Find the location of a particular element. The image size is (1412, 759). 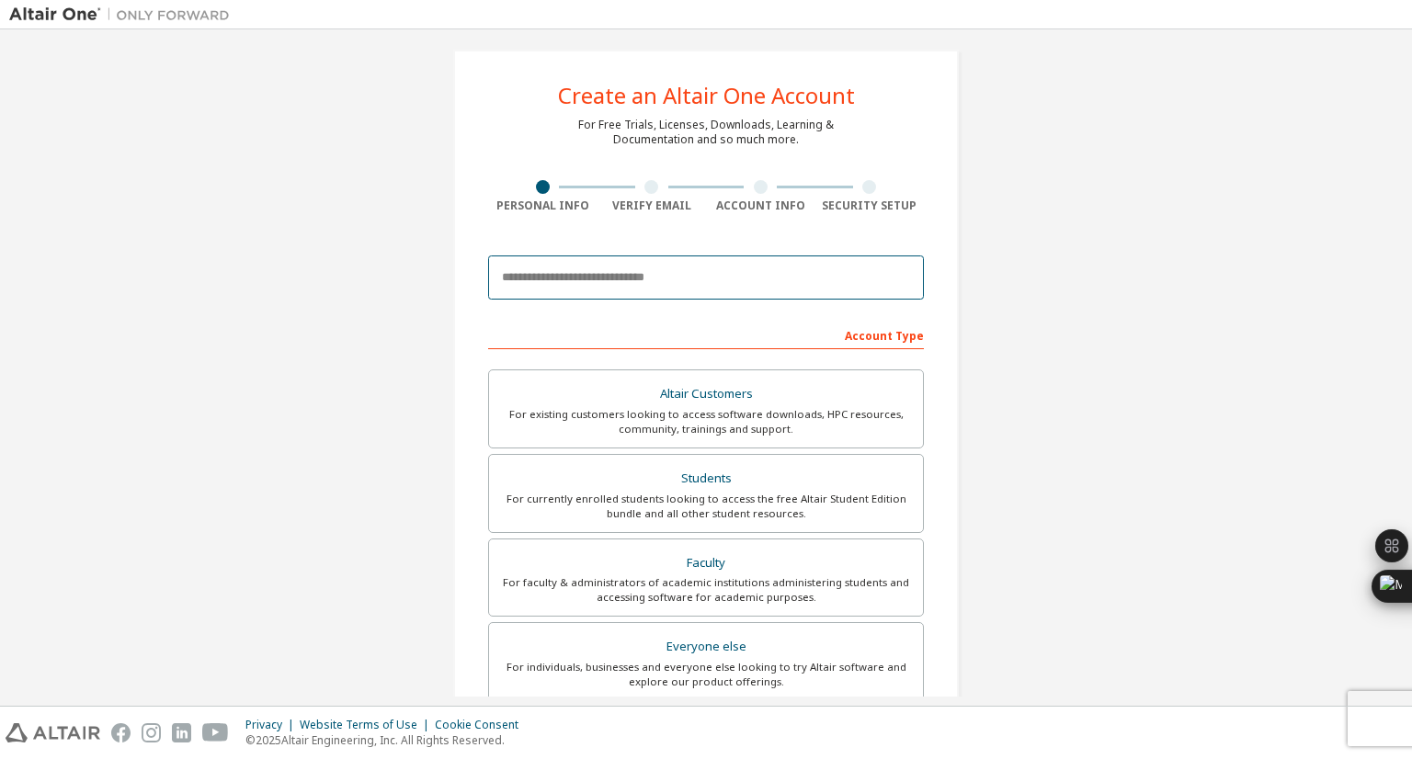

div: Account Type is located at coordinates (706, 335).